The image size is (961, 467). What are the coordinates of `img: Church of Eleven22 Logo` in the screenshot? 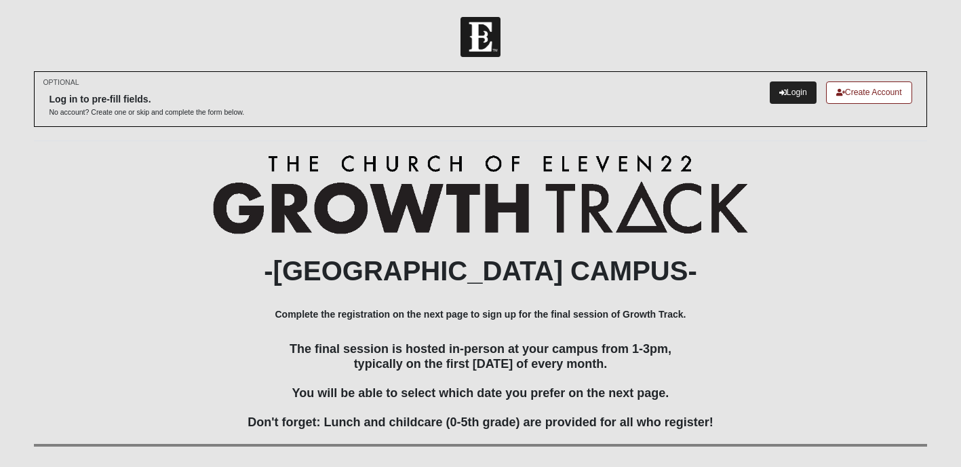 It's located at (480, 37).